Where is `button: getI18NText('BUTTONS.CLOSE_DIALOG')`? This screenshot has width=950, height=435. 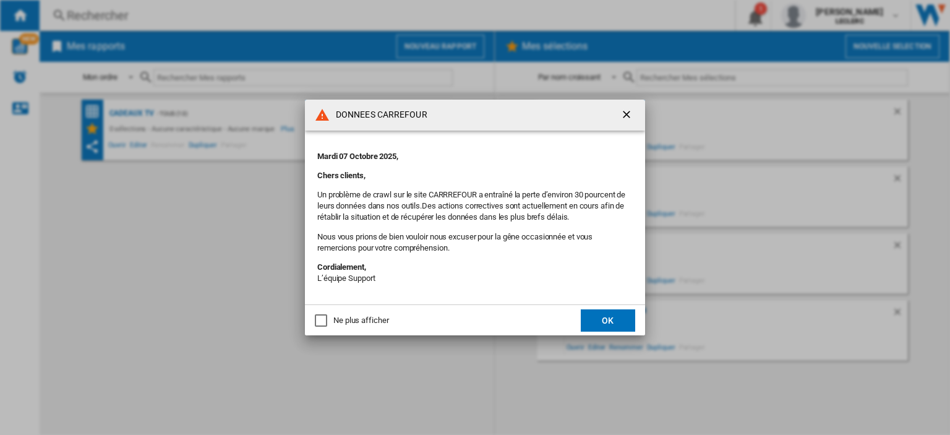
button: getI18NText('BUTTONS.CLOSE_DIALOG') is located at coordinates (628, 115).